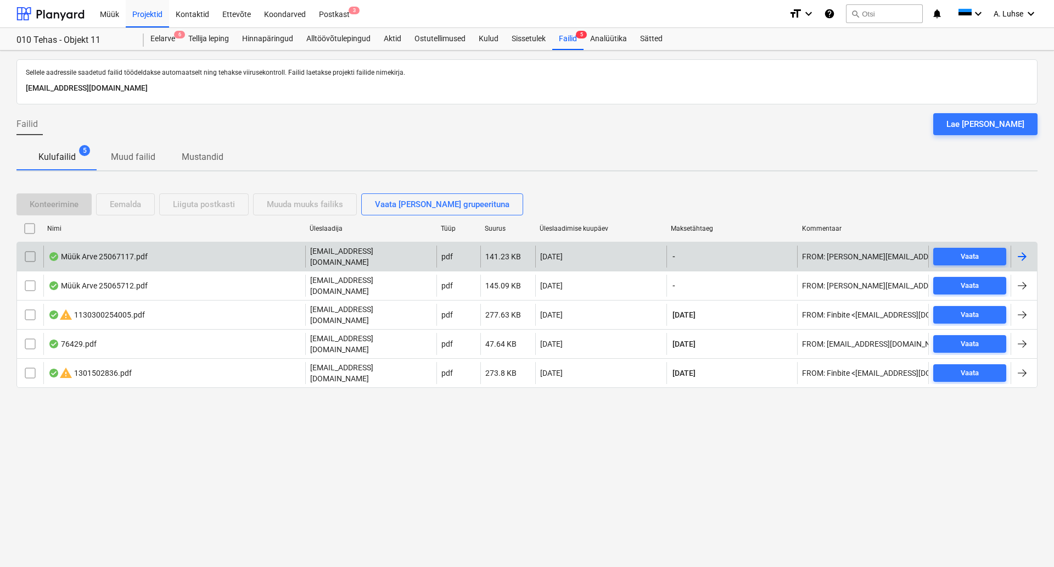 This screenshot has width=1054, height=567. What do you see at coordinates (501, 344) in the screenshot?
I see `div: 47.64 KB` at bounding box center [501, 344].